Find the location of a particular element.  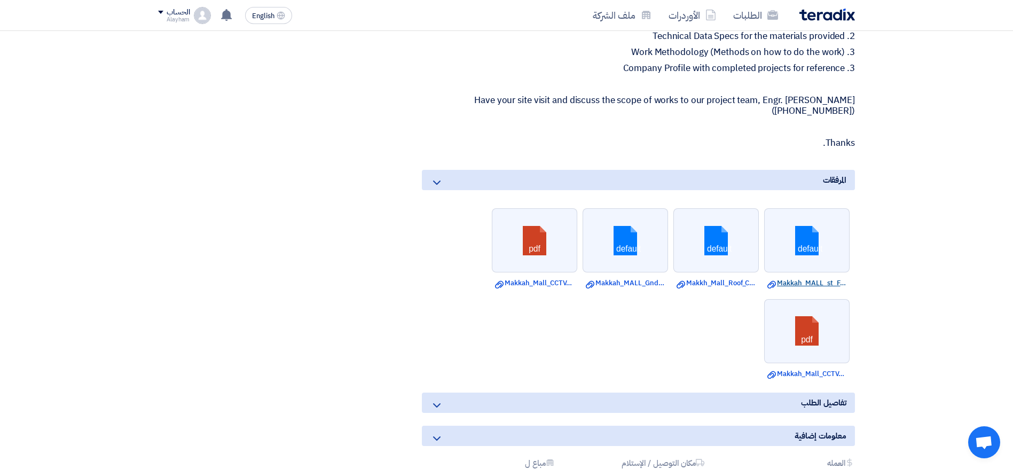

img: Teradix logo is located at coordinates (828, 14).